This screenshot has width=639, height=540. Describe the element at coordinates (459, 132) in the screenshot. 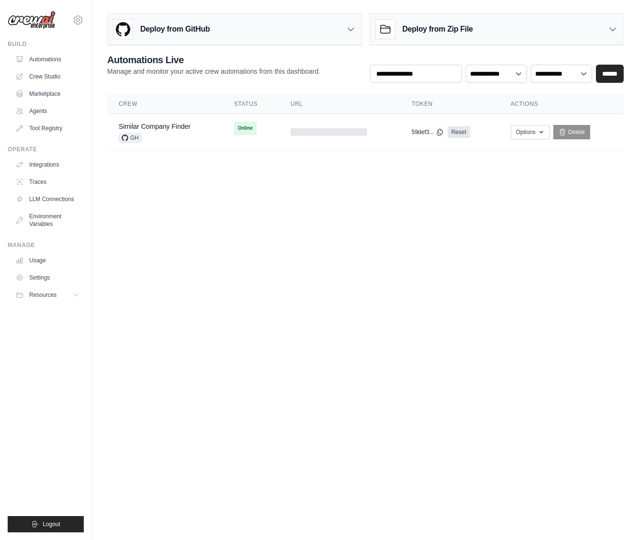

I see `a: Reset` at that location.